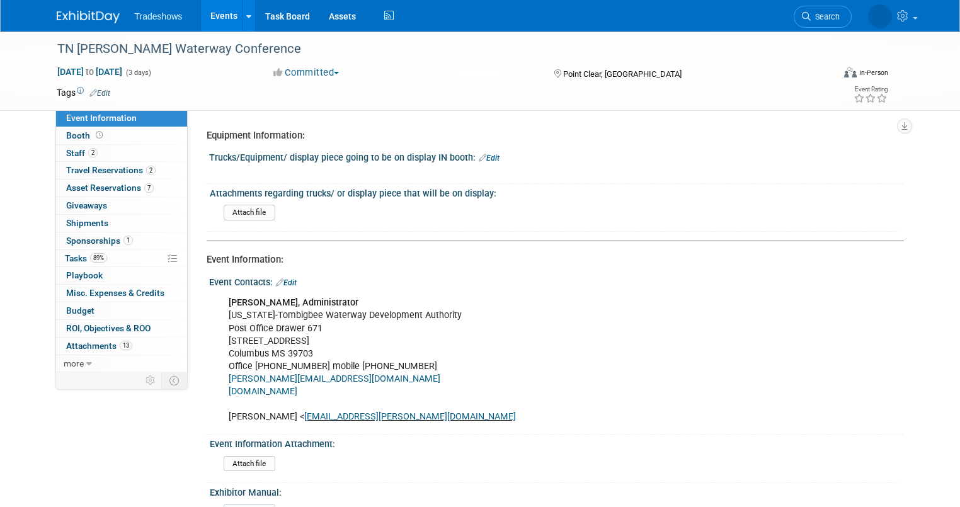  Describe the element at coordinates (98, 258) in the screenshot. I see `span: 89%` at that location.